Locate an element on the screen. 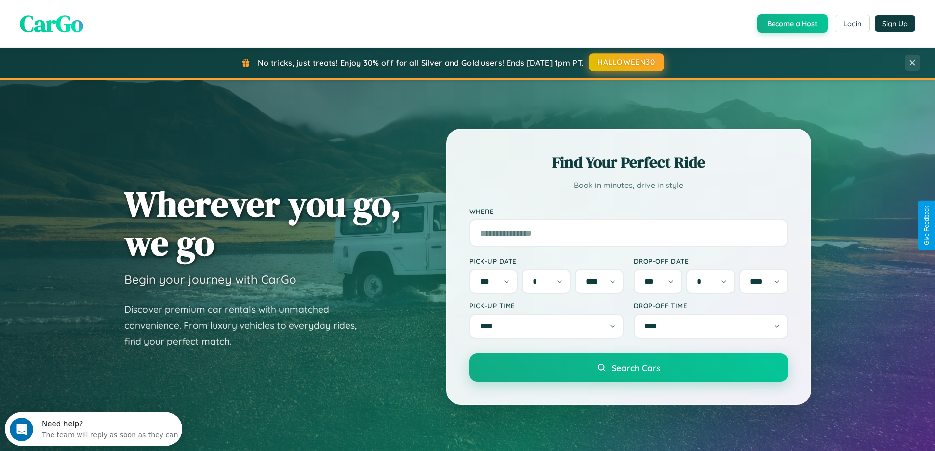  div: The team will reply as soon as they can is located at coordinates (105, 21).